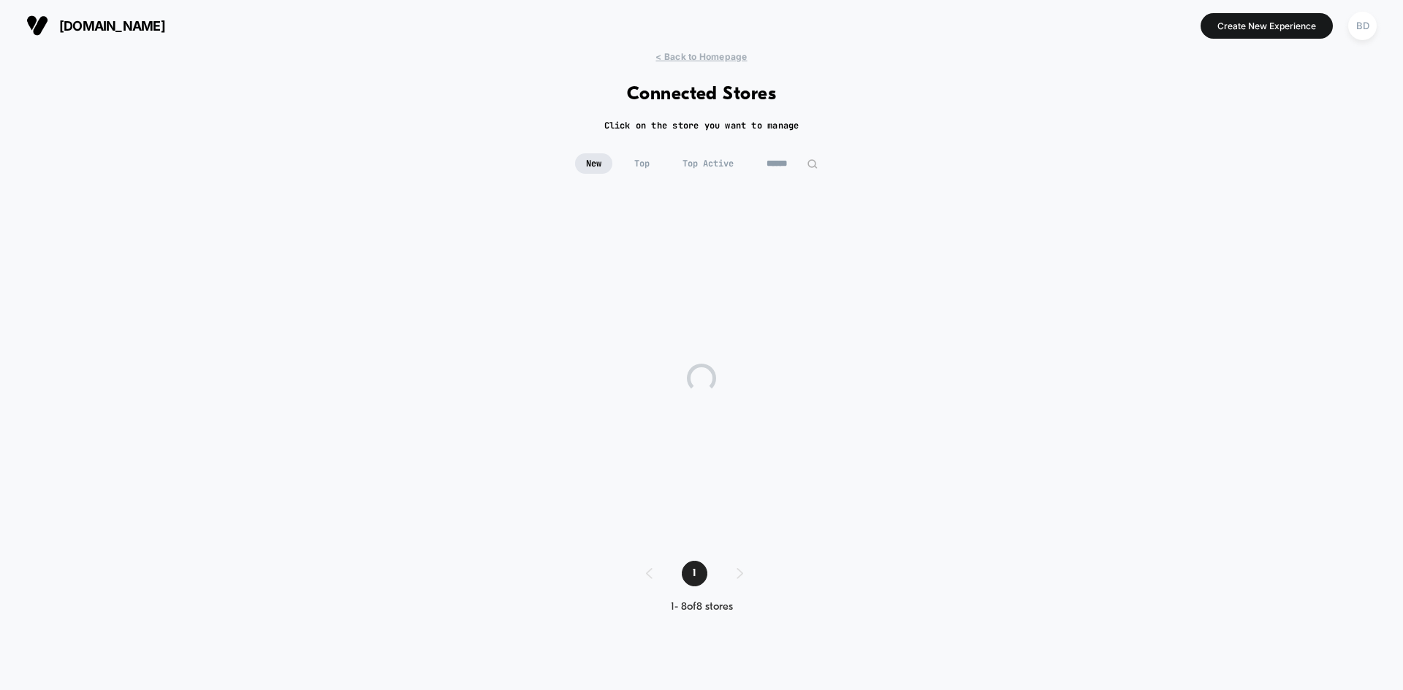 This screenshot has width=1403, height=690. What do you see at coordinates (812, 164) in the screenshot?
I see `img: edit` at bounding box center [812, 164].